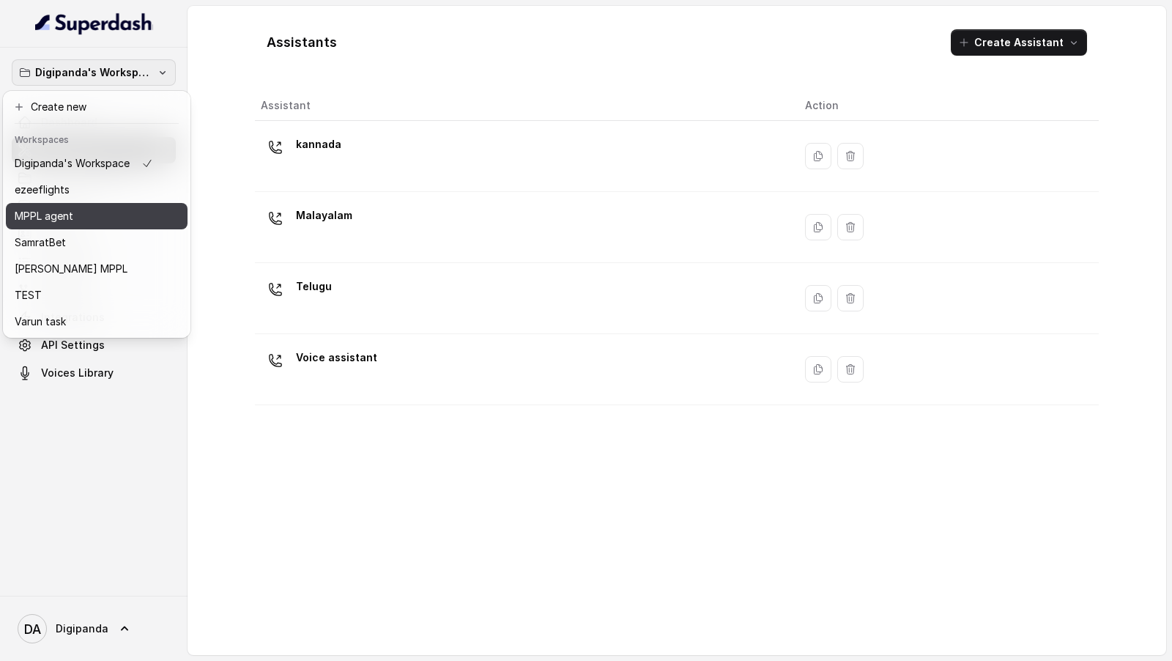 The width and height of the screenshot is (1172, 661). Describe the element at coordinates (28, 295) in the screenshot. I see `p: TEST` at that location.